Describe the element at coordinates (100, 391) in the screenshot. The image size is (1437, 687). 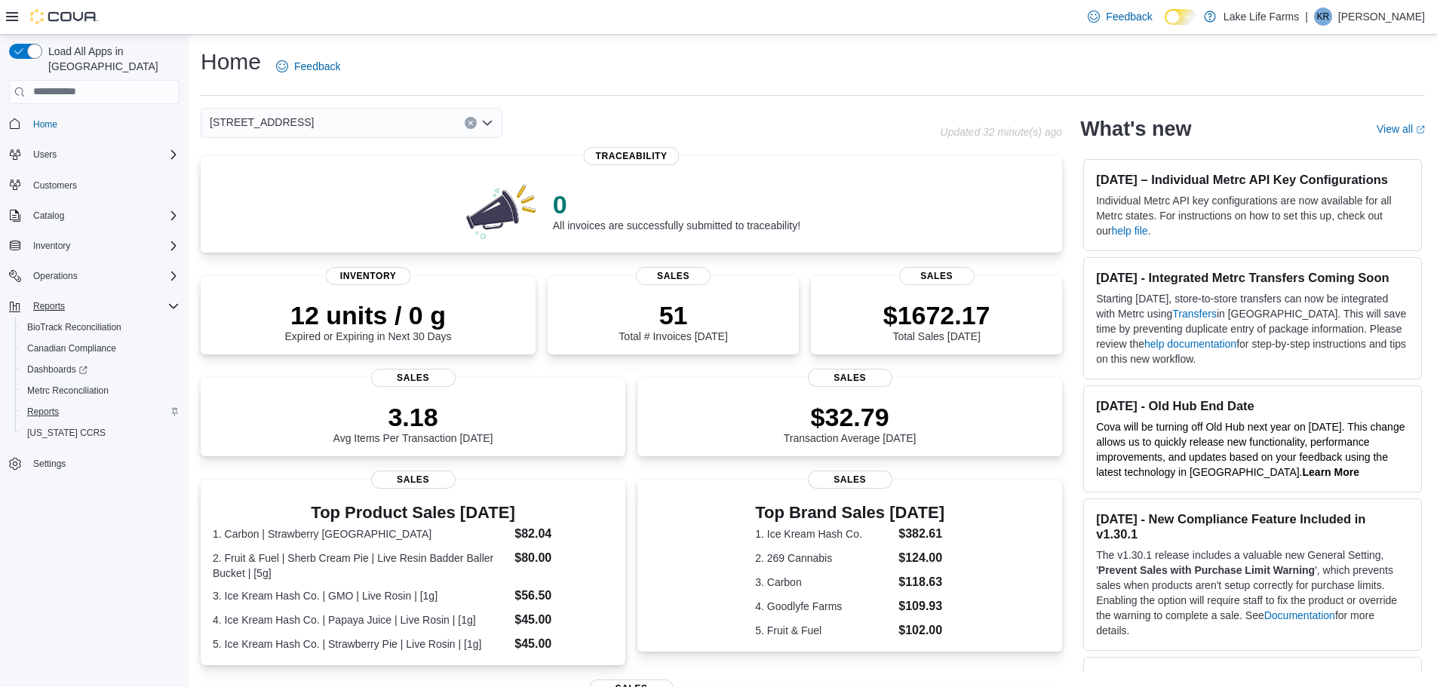
I see `button: Metrc Reconciliation` at that location.